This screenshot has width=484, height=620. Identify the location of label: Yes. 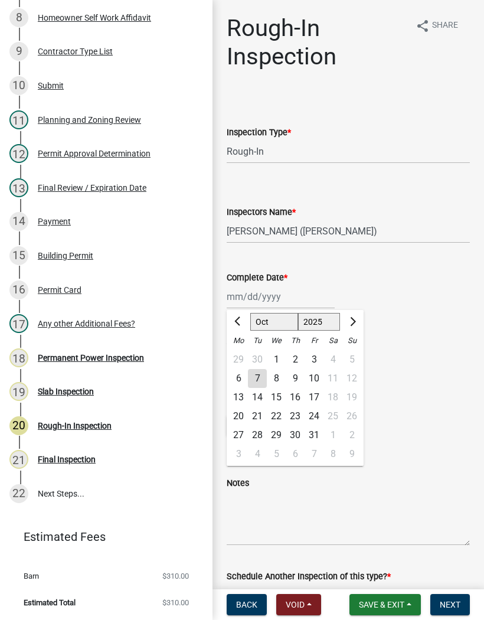
(248, 590).